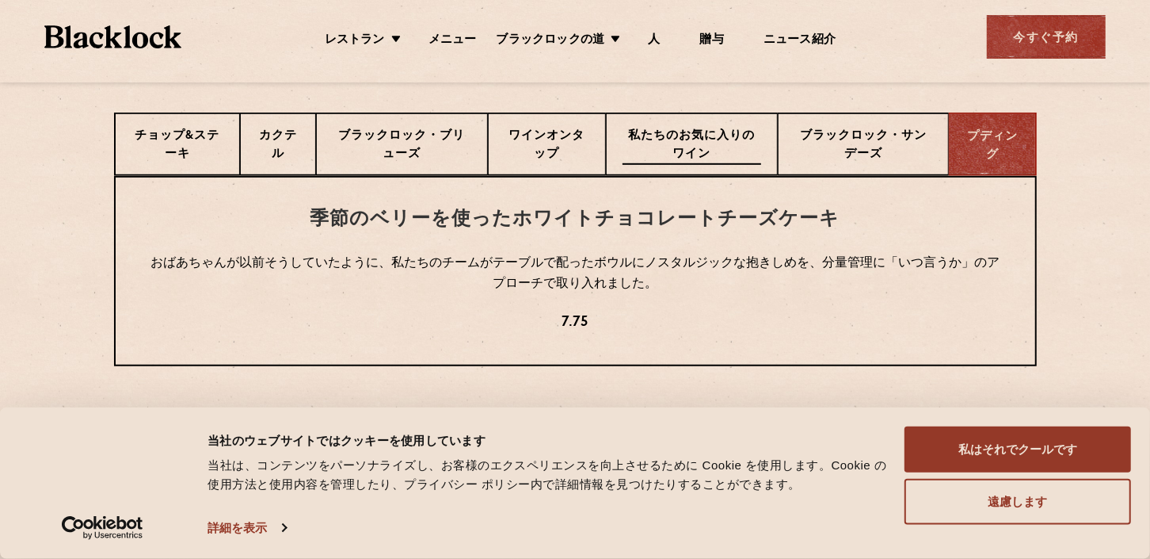 The image size is (1150, 559). Describe the element at coordinates (547, 475) in the screenshot. I see `div: 当社は、コンテンツをパーソナライズし、お客様のエクスペリエンスを向上させるために Cookie を使用します。Cookie の使用方法と使用内容を管理したり、プライバシー ポリシー内で詳細情報を...` at that location.